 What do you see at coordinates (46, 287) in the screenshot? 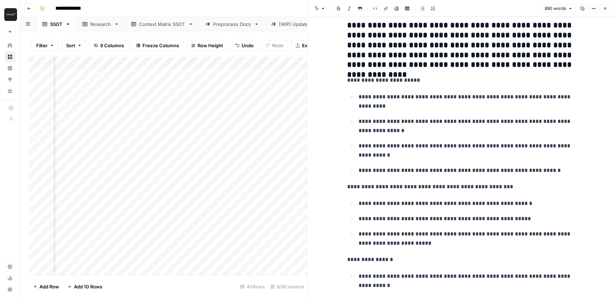
I see `button: Add Row` at bounding box center [46, 287].